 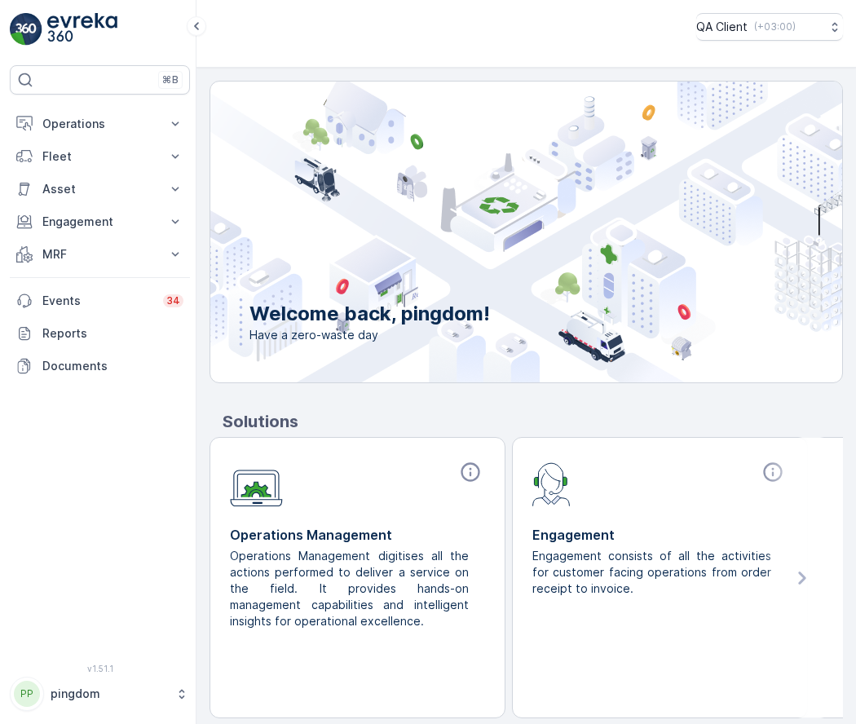 I want to click on p: Solutions, so click(x=532, y=421).